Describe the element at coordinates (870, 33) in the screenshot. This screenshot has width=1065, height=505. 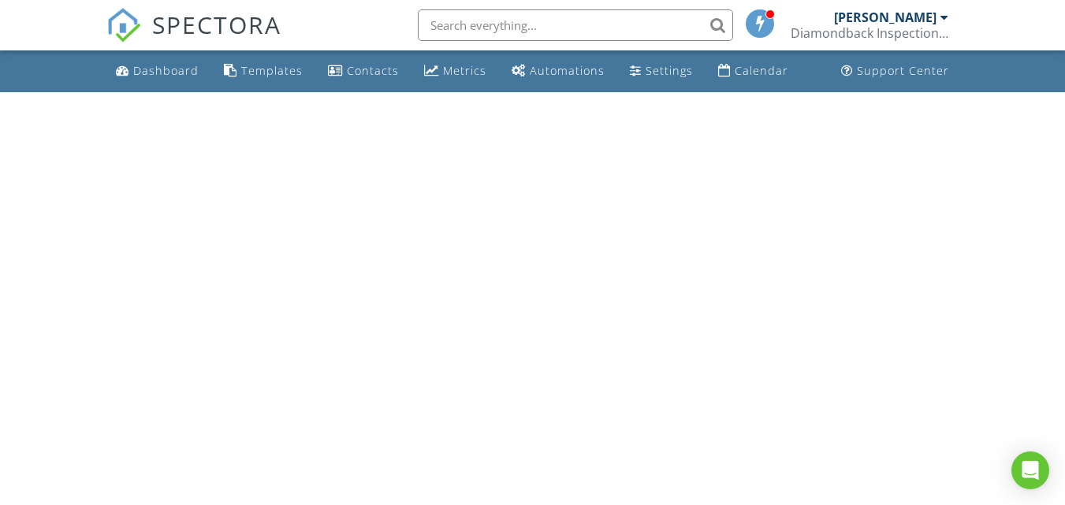
I see `div: Diamondback Inspection Service` at that location.